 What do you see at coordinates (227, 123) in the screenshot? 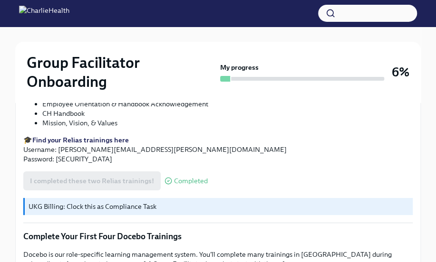
I see `li: Mission, Vision, & Values` at bounding box center [227, 123].